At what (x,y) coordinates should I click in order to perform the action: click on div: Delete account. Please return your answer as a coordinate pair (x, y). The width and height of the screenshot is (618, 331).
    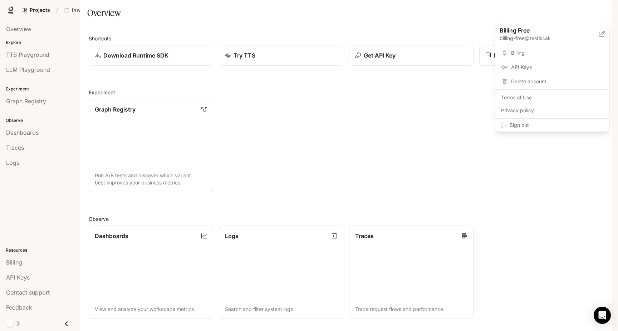
    Looking at the image, I should click on (552, 81).